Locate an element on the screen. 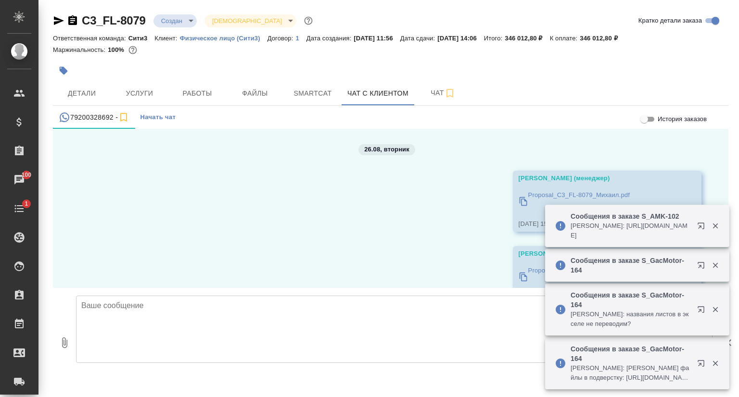 The image size is (739, 397). span: Чат is located at coordinates (443, 93).